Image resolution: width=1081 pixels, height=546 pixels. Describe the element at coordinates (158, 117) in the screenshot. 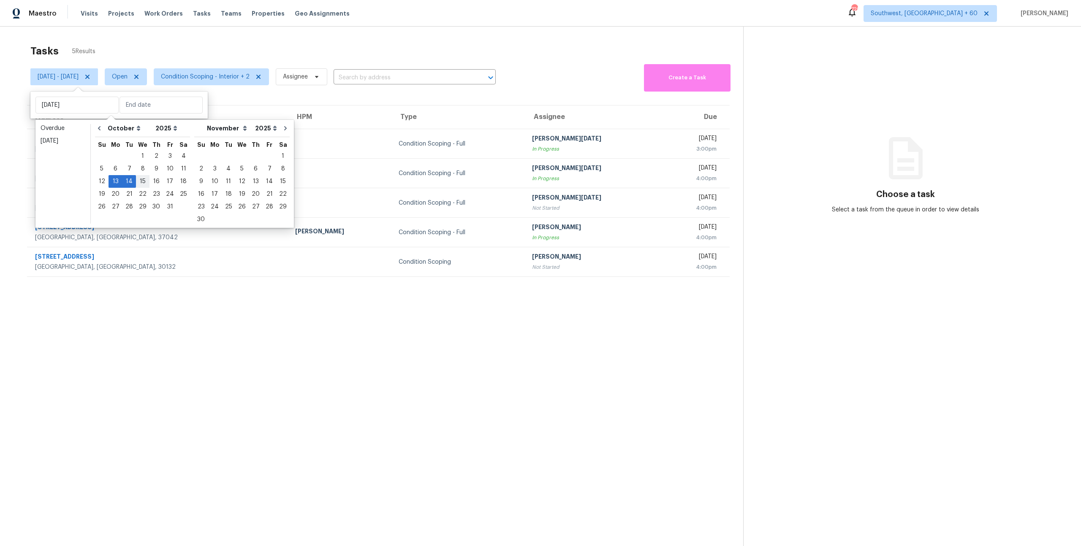

I see `th: Address` at that location.